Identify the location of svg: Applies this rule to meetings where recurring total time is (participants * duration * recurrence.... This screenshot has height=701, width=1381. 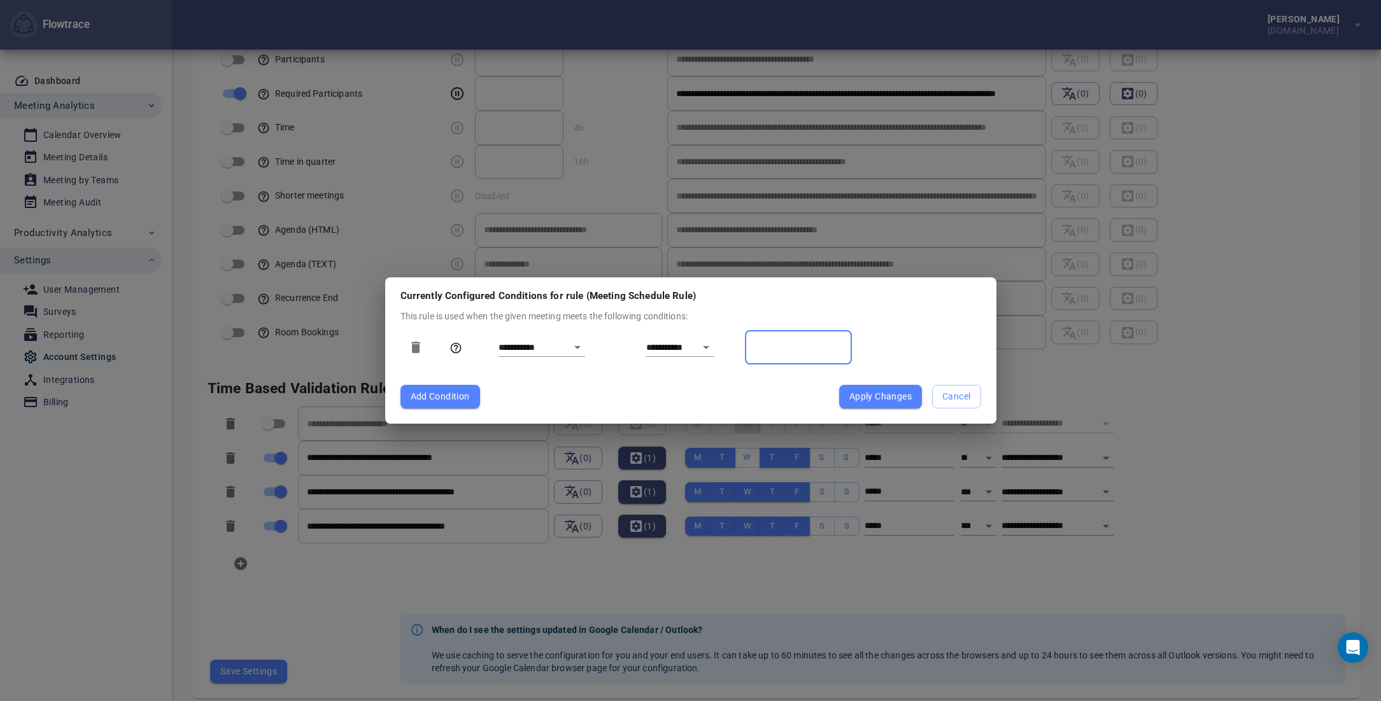
(456, 348).